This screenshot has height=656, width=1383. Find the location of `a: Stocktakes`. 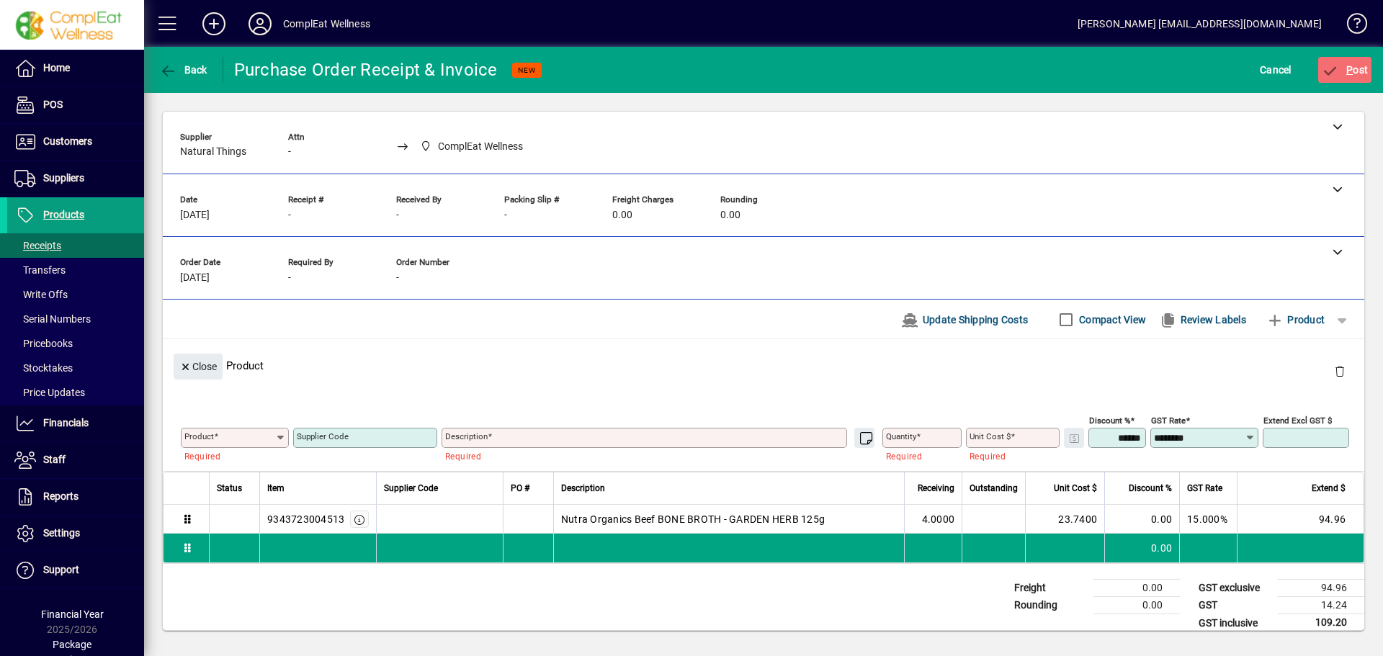

a: Stocktakes is located at coordinates (76, 368).